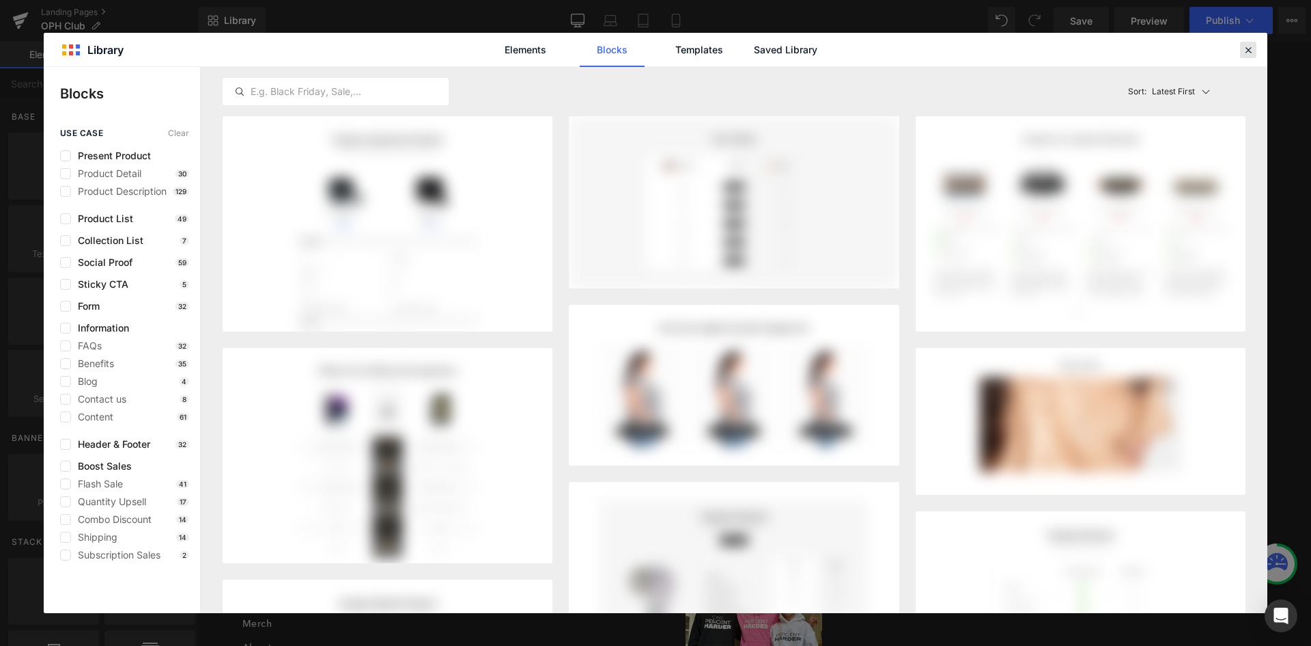 Image resolution: width=1311 pixels, height=646 pixels. I want to click on p: 8, so click(184, 399).